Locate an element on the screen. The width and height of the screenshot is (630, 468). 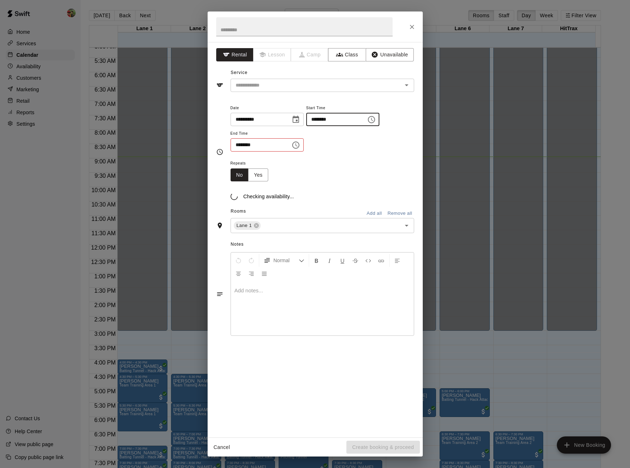
div: Lane 1 is located at coordinates (247, 225).